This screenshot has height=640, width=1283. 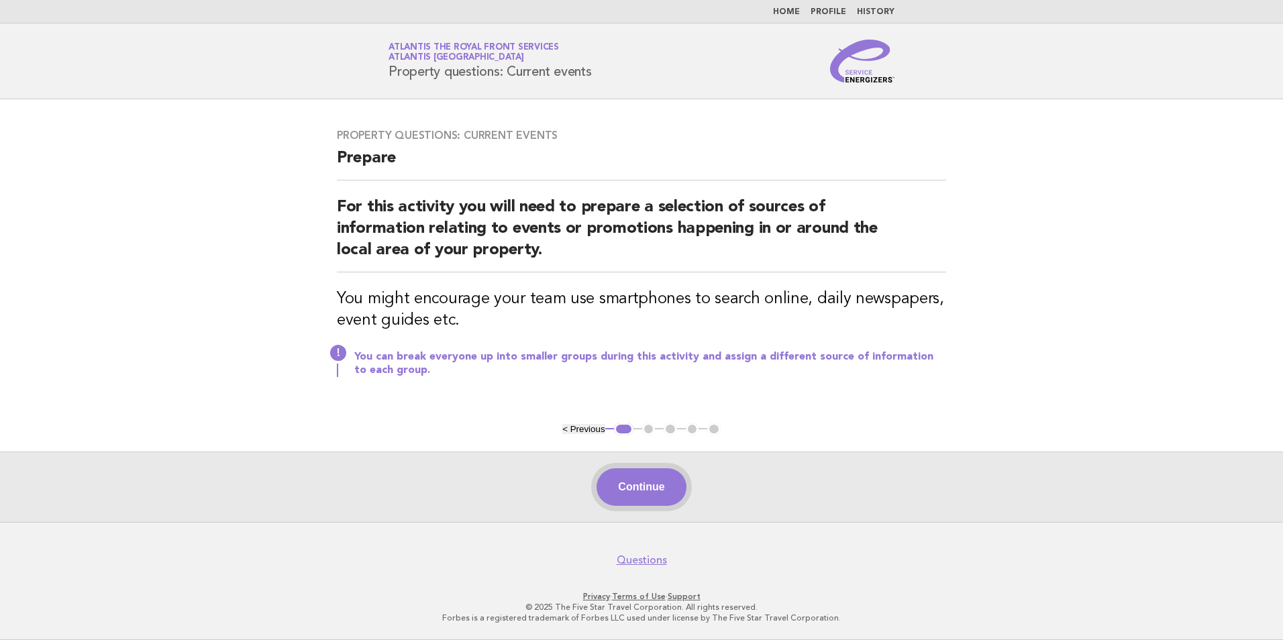 What do you see at coordinates (596, 596) in the screenshot?
I see `a: Privacy` at bounding box center [596, 596].